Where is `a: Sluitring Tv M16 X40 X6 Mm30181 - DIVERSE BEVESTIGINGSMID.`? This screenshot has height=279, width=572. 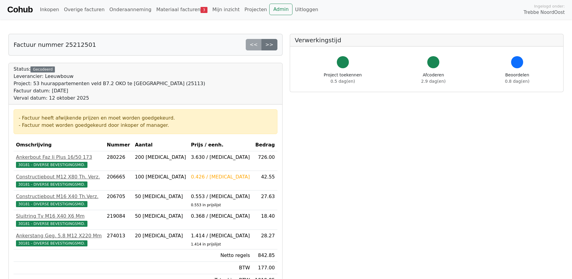 a: Sluitring Tv M16 X40 X6 Mm30181 - DIVERSE BEVESTIGINGSMID. is located at coordinates (59, 220).